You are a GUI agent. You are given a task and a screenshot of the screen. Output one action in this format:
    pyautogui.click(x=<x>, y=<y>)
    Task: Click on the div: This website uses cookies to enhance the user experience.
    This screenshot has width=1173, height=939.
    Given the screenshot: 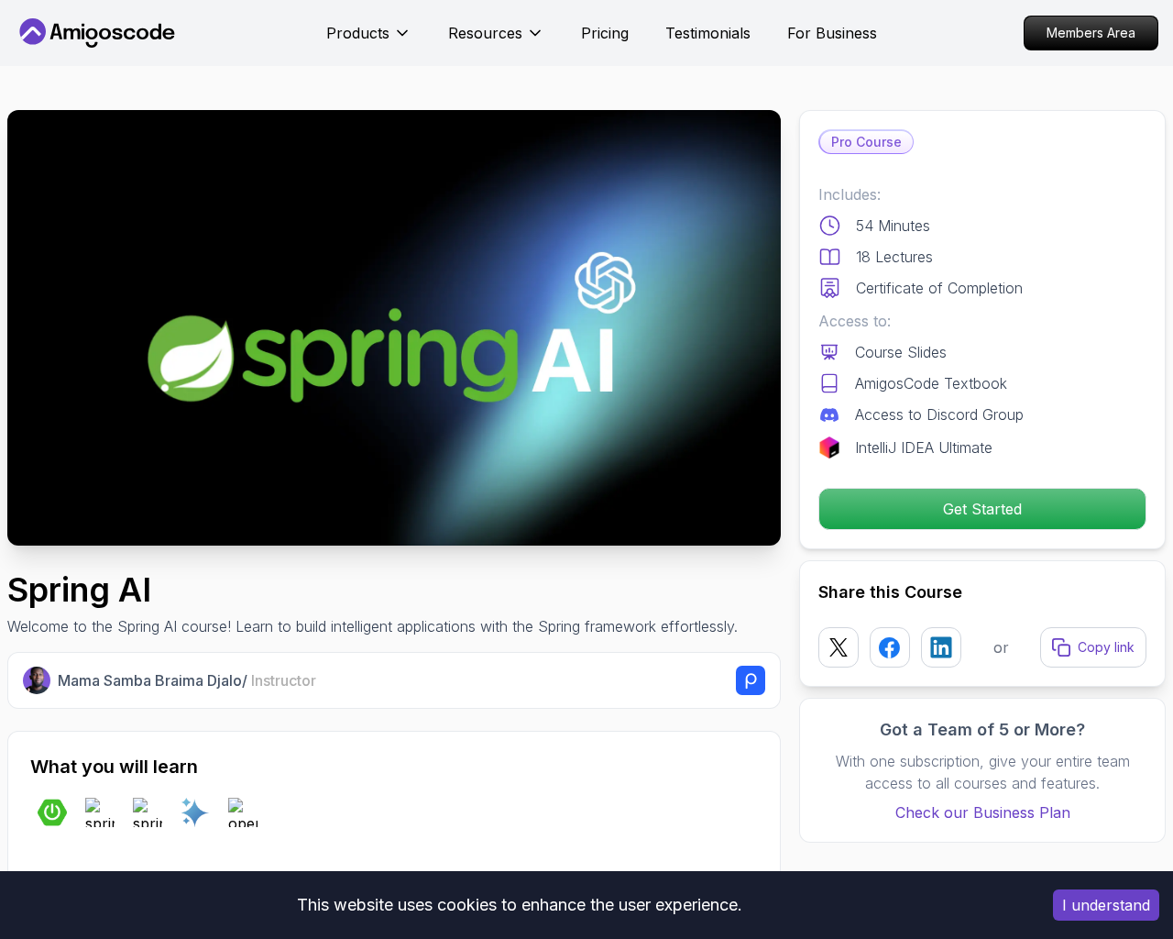 What is the action you would take?
    pyautogui.click(x=520, y=905)
    